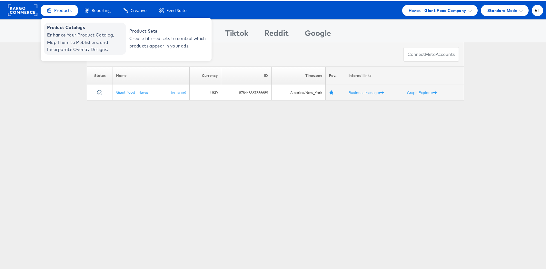 The width and height of the screenshot is (546, 270). I want to click on span: Reporting, so click(101, 9).